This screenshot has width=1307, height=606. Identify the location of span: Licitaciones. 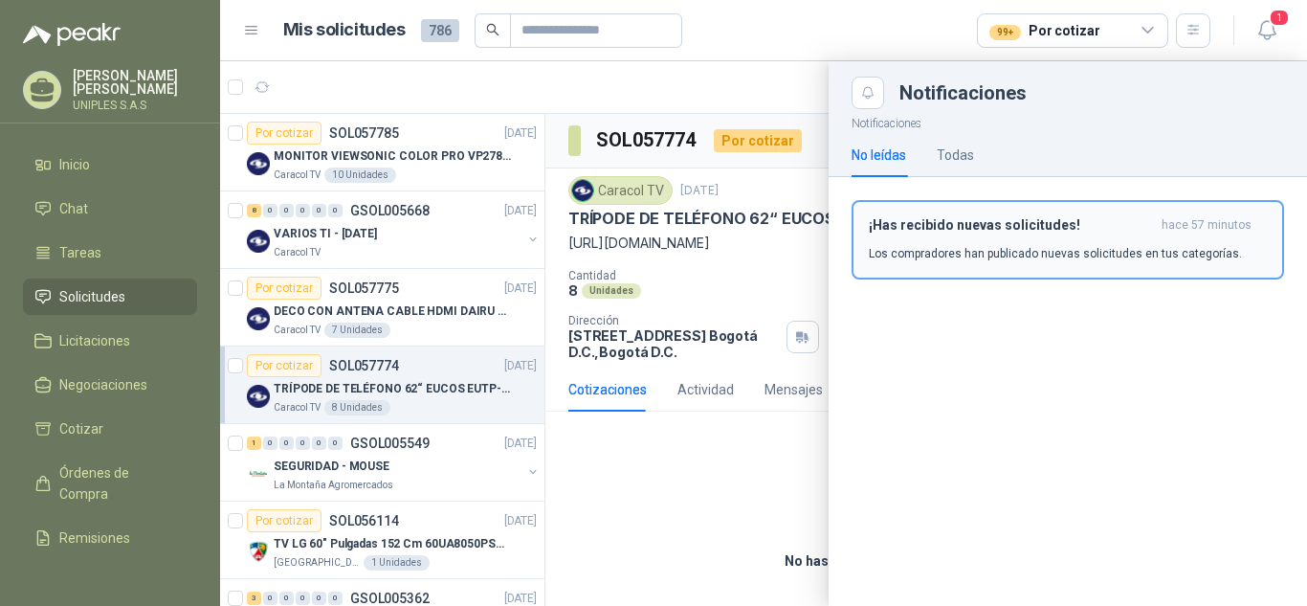
(95, 341).